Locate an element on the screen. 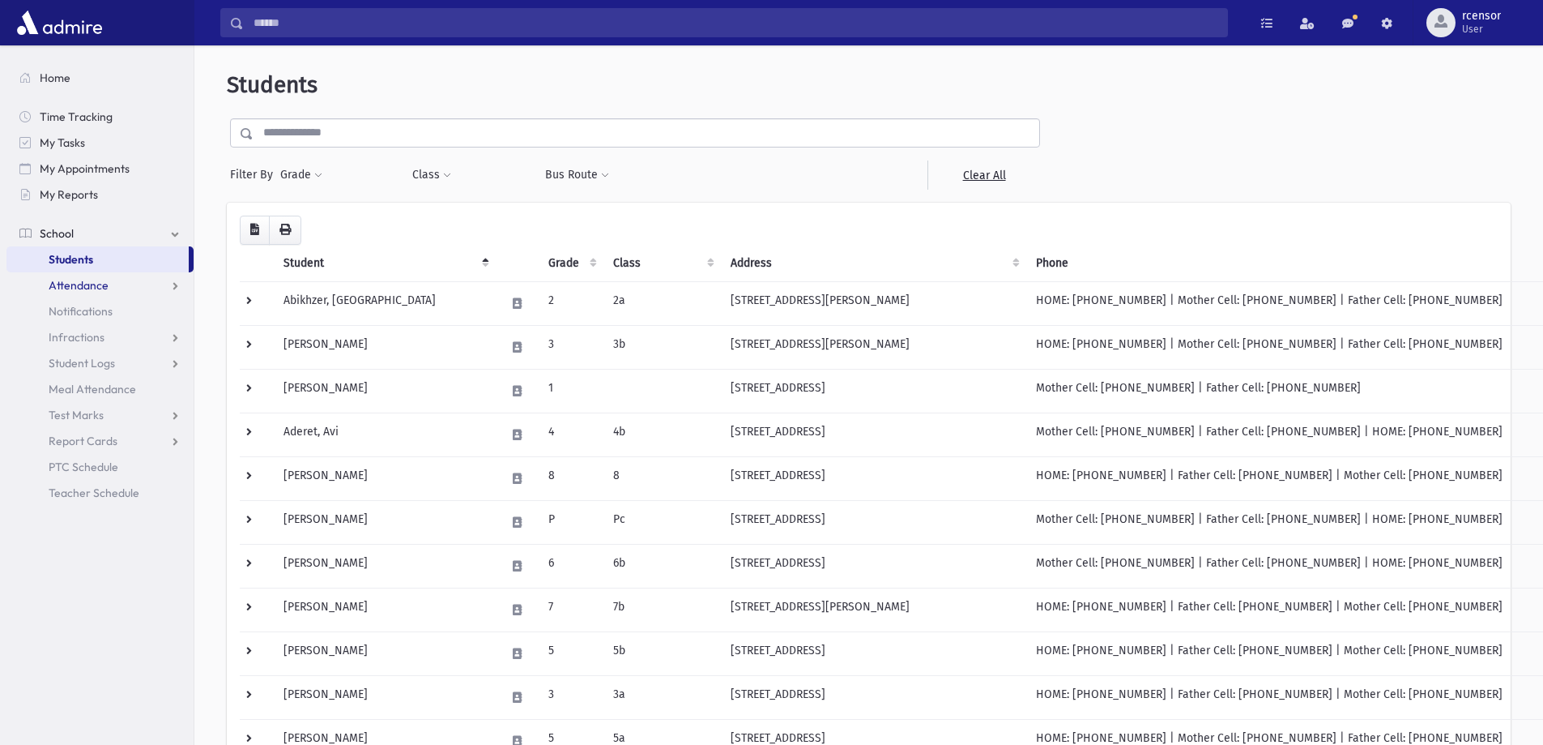  input: Search is located at coordinates (736, 23).